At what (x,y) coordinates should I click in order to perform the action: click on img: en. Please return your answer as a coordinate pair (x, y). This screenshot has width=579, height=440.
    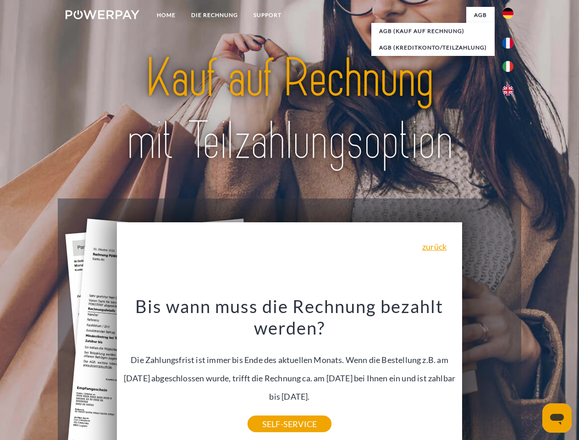
    Looking at the image, I should click on (508, 90).